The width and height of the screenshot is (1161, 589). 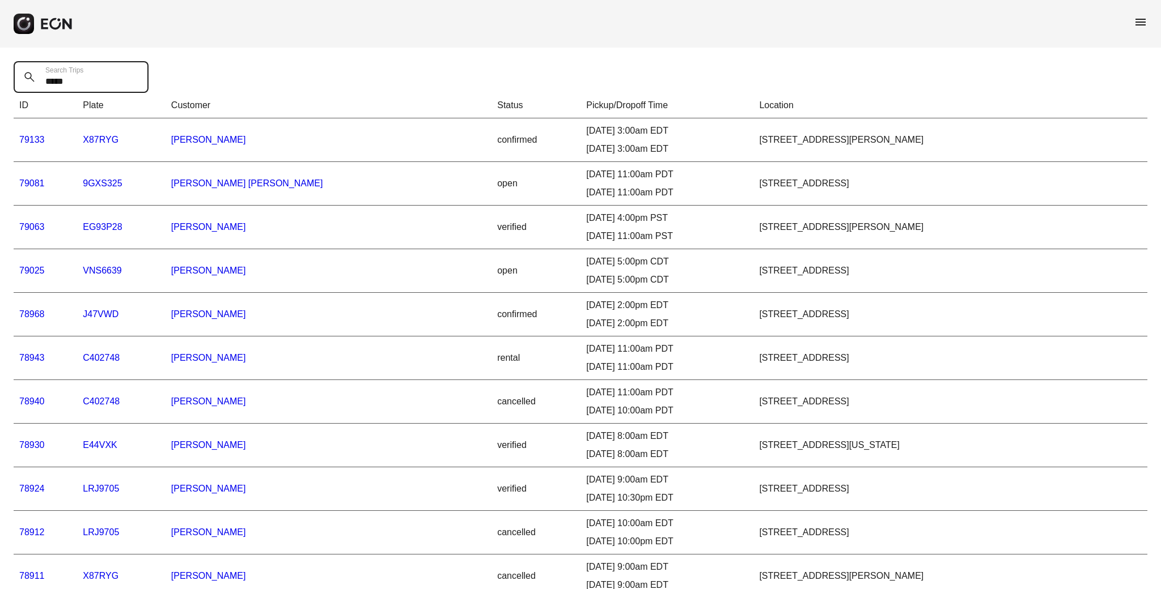 I want to click on a: EG93P28, so click(x=102, y=227).